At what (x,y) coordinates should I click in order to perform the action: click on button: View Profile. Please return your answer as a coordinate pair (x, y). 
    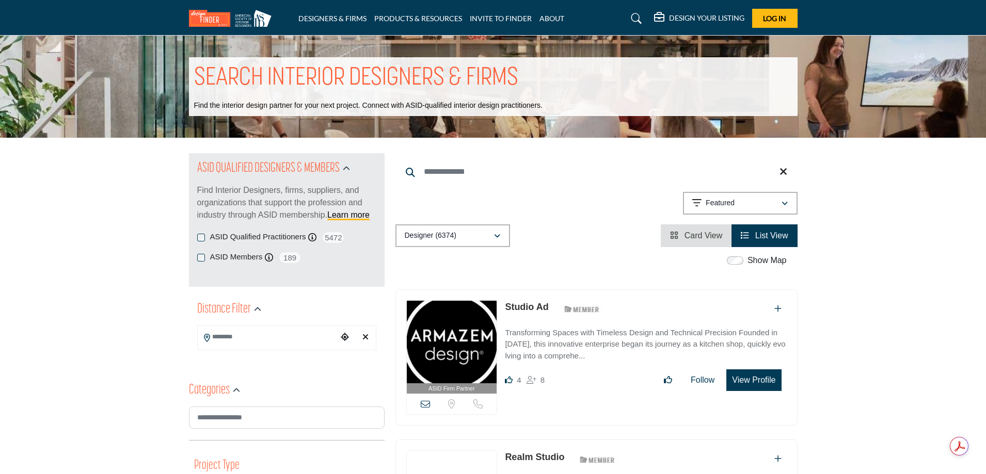
    Looking at the image, I should click on (754, 380).